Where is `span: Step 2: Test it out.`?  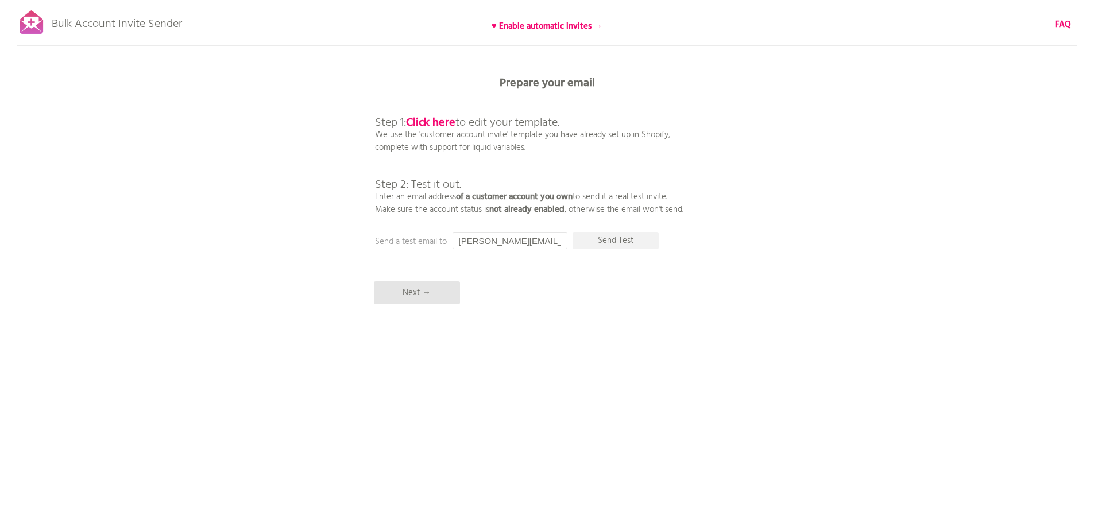 span: Step 2: Test it out. is located at coordinates (418, 185).